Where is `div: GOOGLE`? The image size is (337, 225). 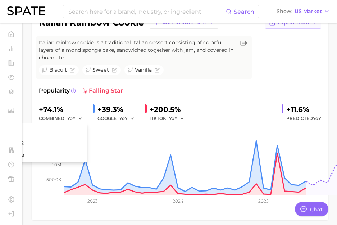 div: GOOGLE is located at coordinates (118, 118).